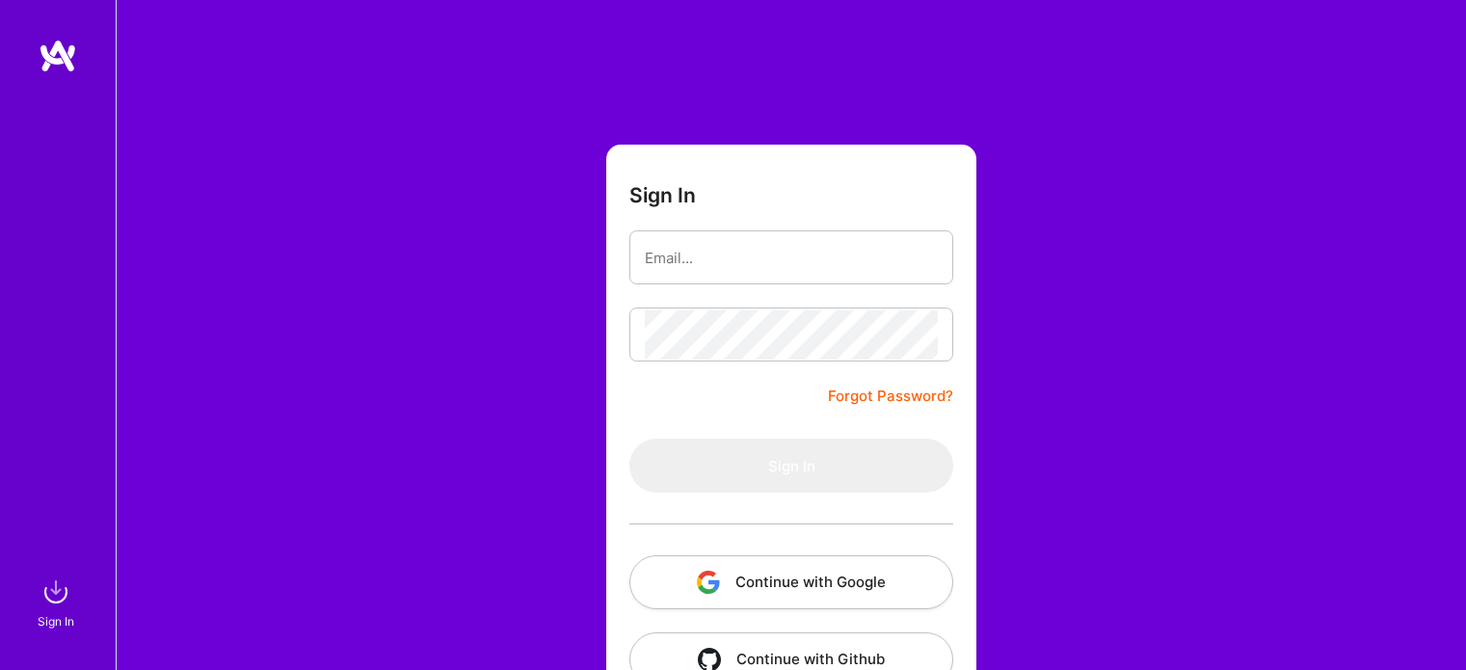 The image size is (1466, 670). Describe the element at coordinates (56, 592) in the screenshot. I see `img: sign in` at that location.